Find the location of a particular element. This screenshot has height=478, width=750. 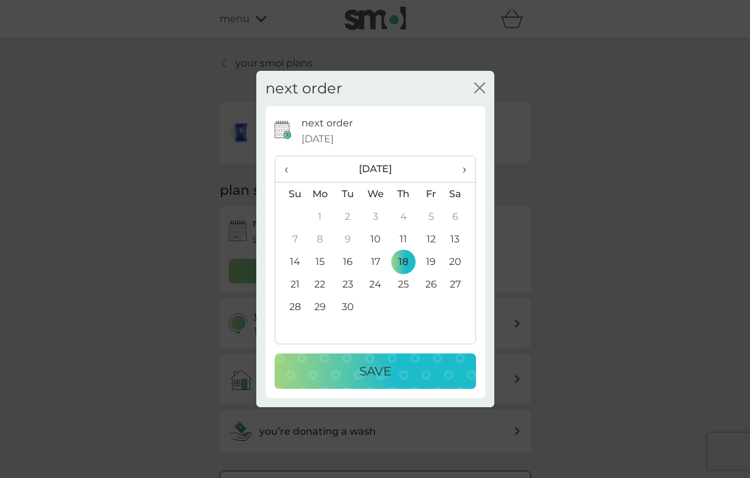

td: 13 is located at coordinates (460, 239).